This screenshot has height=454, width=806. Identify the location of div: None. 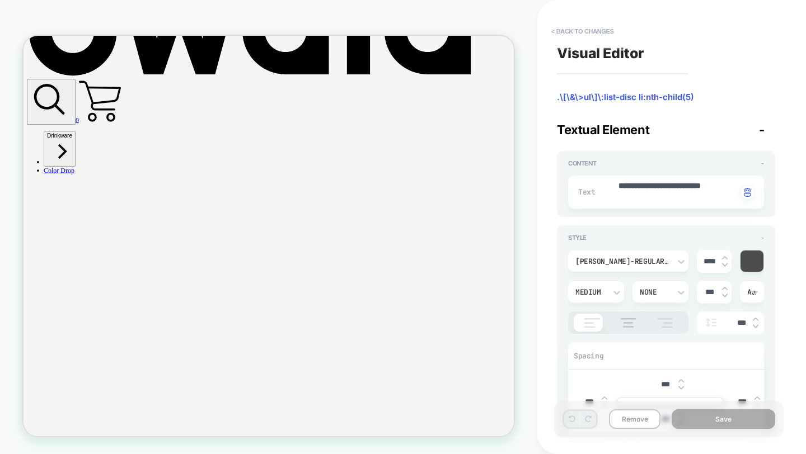
(655, 292).